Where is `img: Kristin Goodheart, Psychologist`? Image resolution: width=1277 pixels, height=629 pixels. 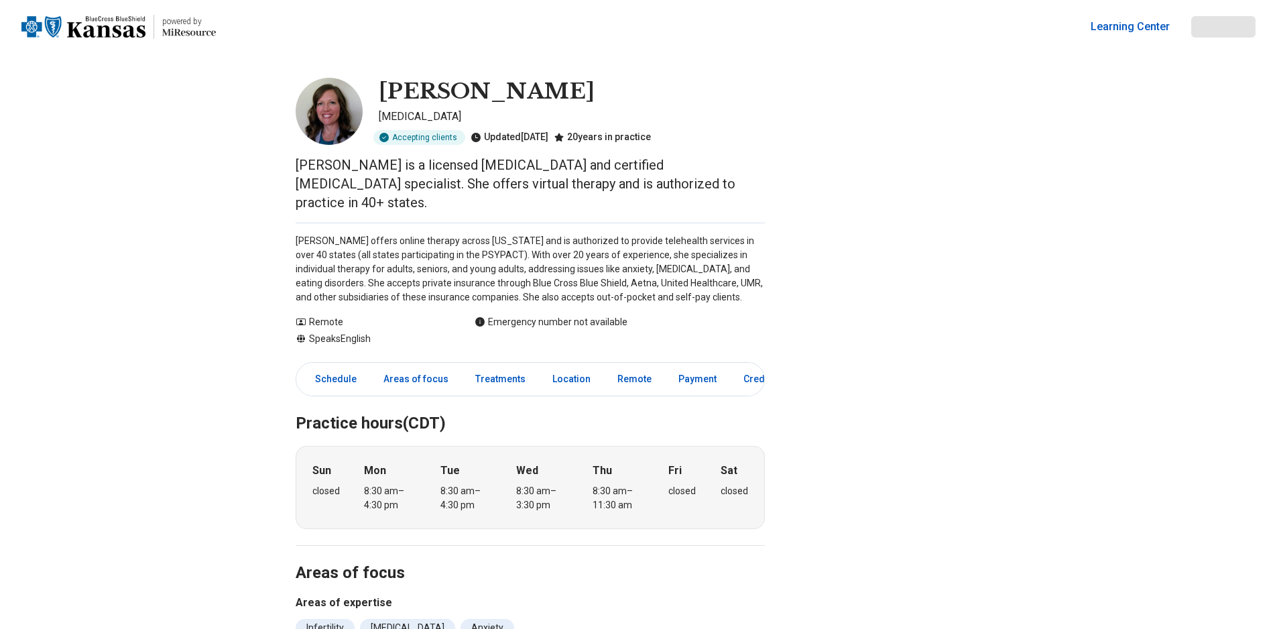 img: Kristin Goodheart, Psychologist is located at coordinates (329, 111).